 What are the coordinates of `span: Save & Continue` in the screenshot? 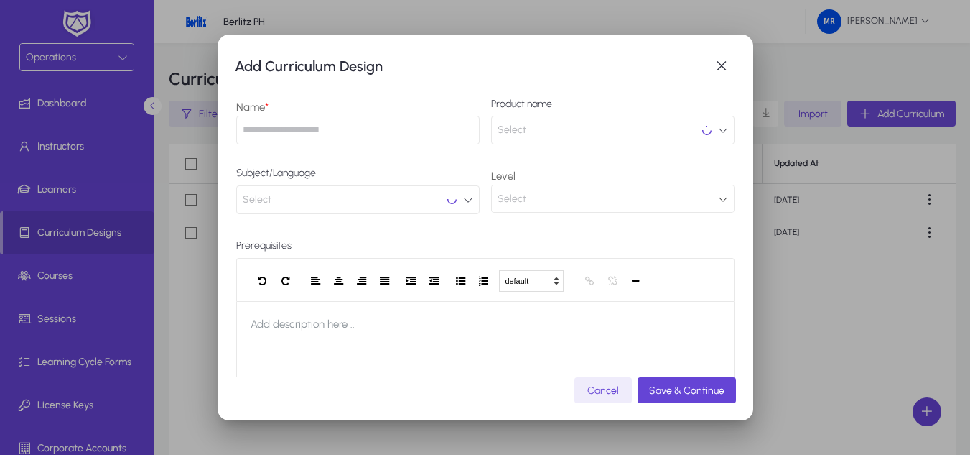 It's located at (687, 390).